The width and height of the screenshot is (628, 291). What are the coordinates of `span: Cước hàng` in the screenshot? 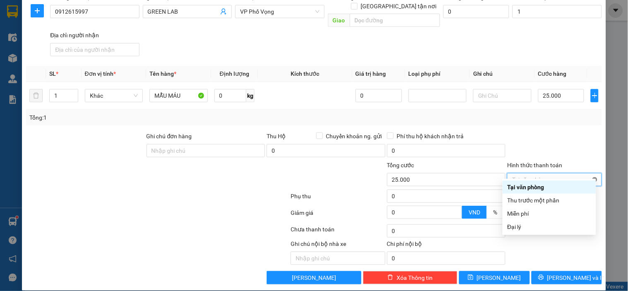 It's located at (552, 74).